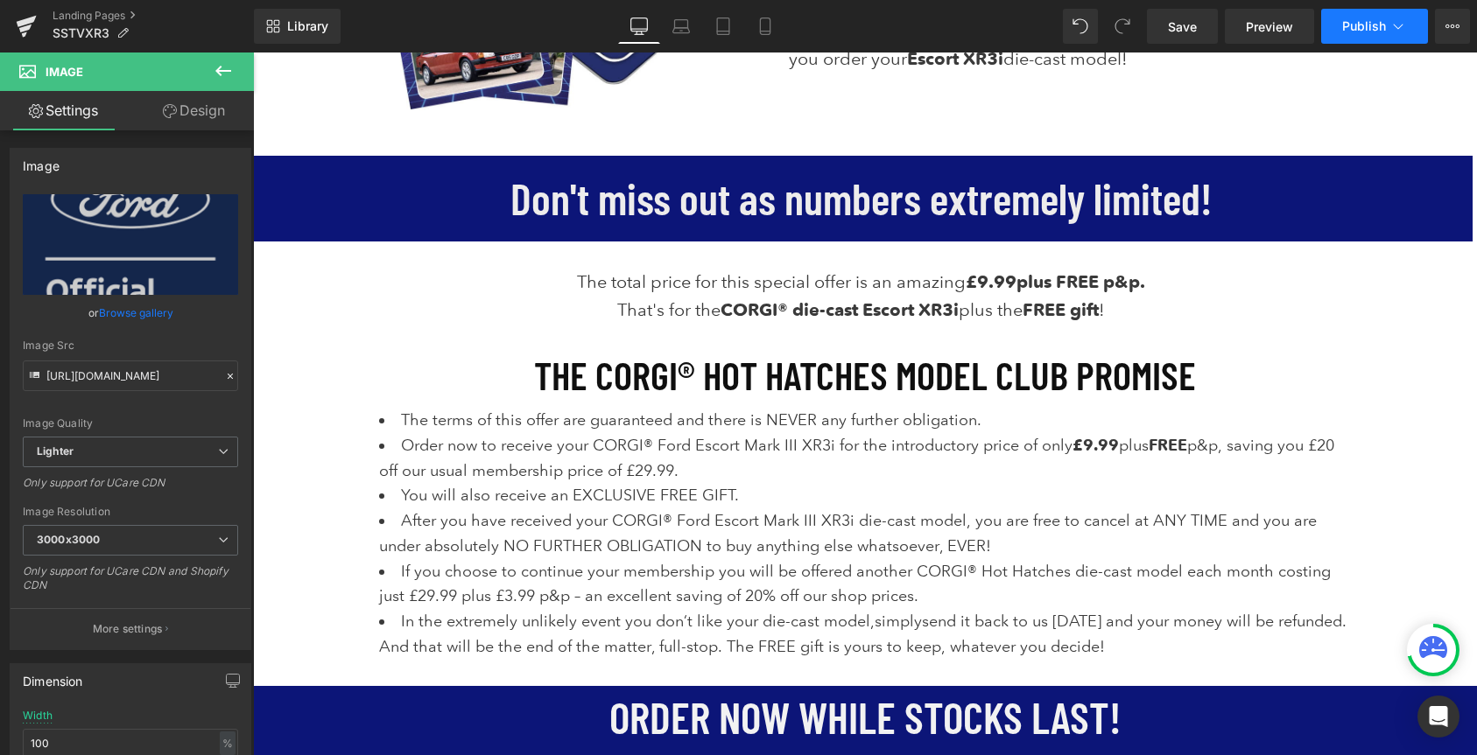 This screenshot has width=1477, height=755. I want to click on span: Library, so click(307, 26).